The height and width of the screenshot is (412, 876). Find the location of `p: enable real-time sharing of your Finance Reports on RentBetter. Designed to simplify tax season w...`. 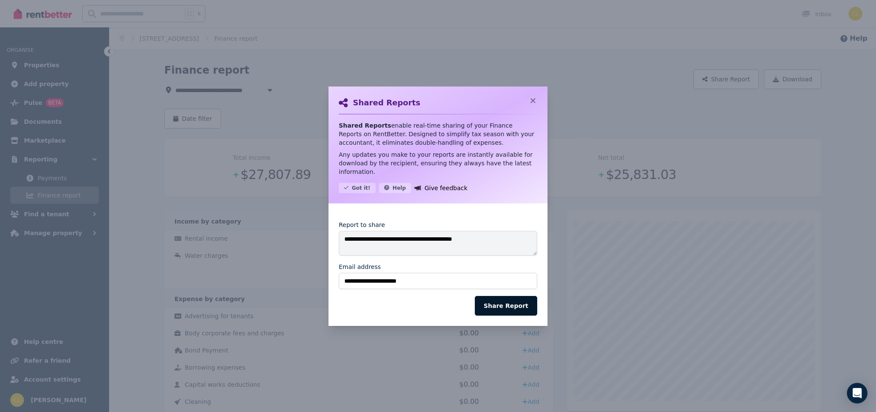

p: enable real-time sharing of your Finance Reports on RentBetter. Designed to simplify tax season w... is located at coordinates (438, 134).